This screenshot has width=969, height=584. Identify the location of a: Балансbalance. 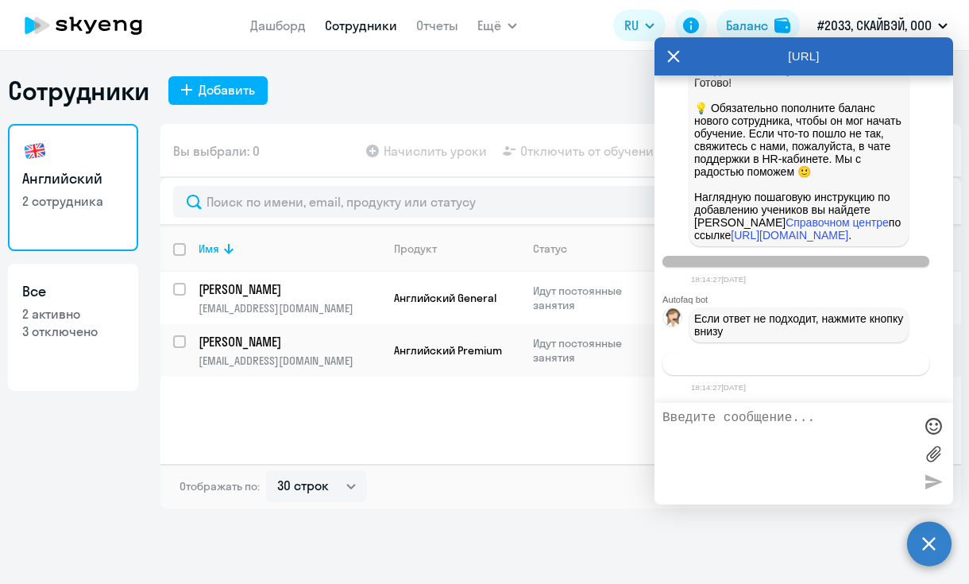
(758, 25).